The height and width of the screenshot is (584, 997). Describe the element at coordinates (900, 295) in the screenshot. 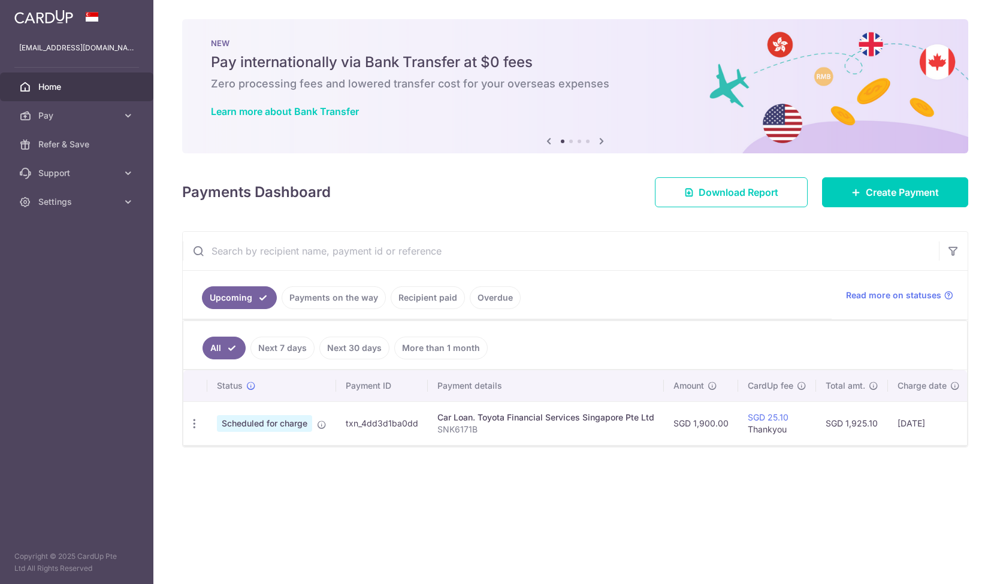

I see `a: Read more on statuses` at that location.